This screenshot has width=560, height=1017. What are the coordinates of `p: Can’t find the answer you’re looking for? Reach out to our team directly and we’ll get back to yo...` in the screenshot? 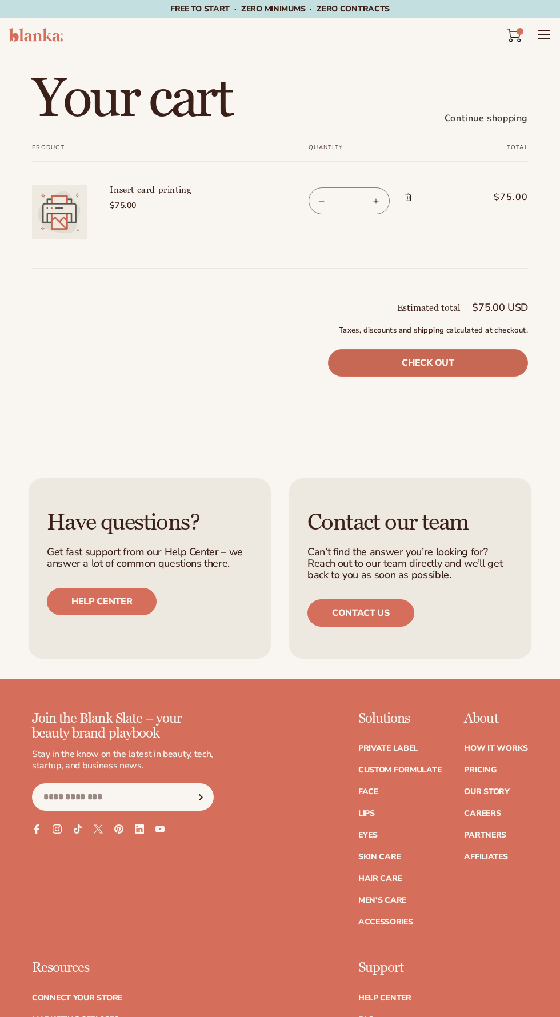 It's located at (410, 563).